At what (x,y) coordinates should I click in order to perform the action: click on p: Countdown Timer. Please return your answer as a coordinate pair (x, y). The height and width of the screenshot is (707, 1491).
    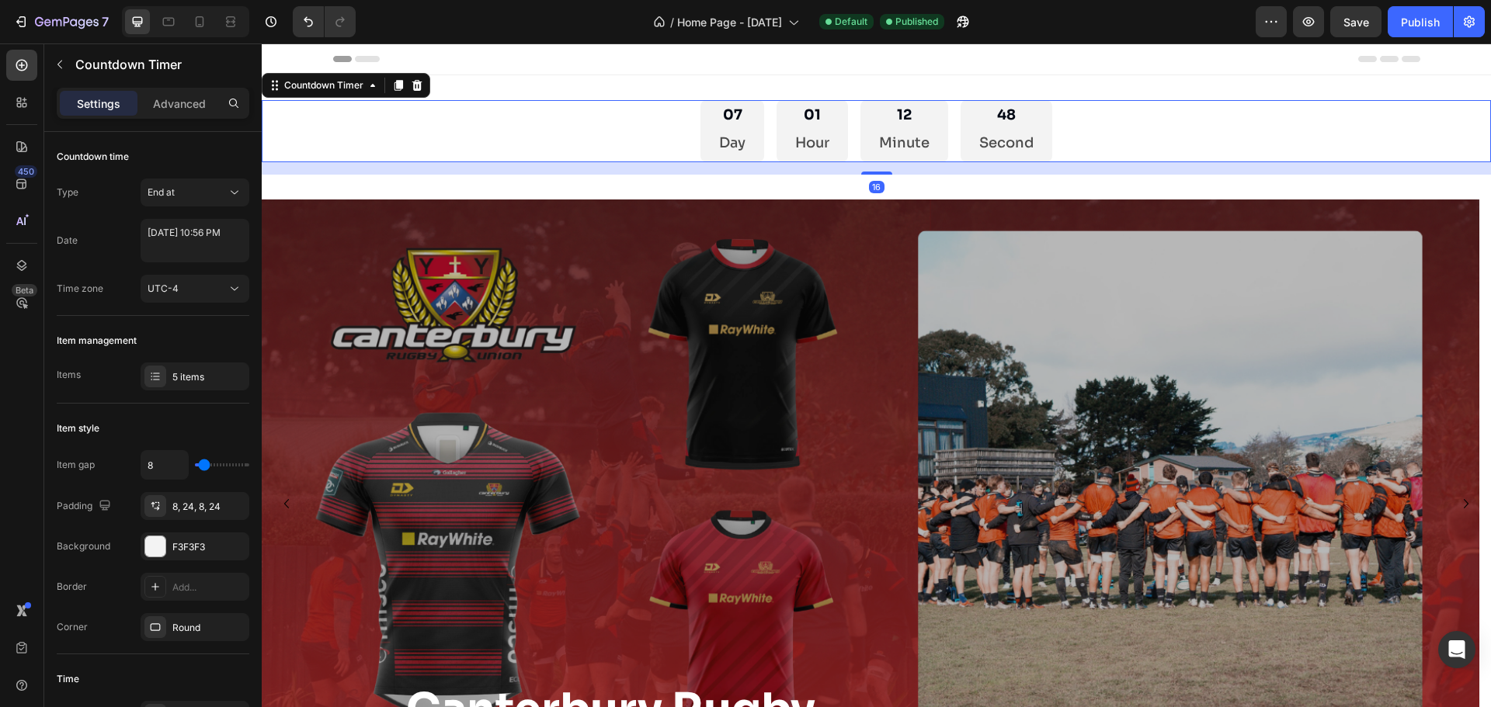
    Looking at the image, I should click on (159, 64).